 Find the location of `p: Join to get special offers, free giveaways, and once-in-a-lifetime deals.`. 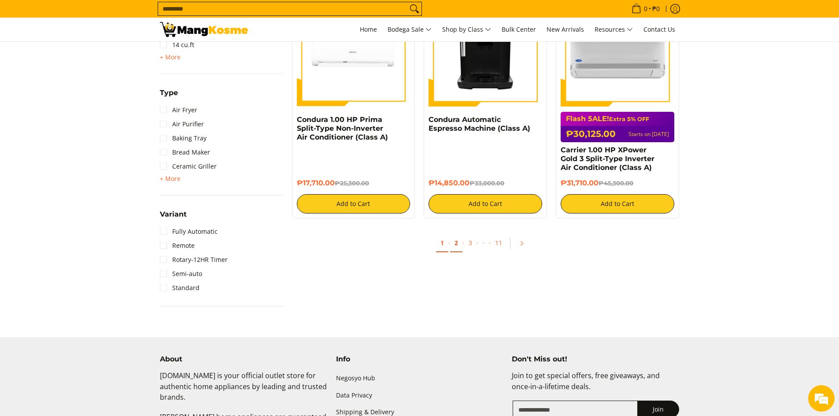

p: Join to get special offers, free giveaways, and once-in-a-lifetime deals. is located at coordinates (595, 386).